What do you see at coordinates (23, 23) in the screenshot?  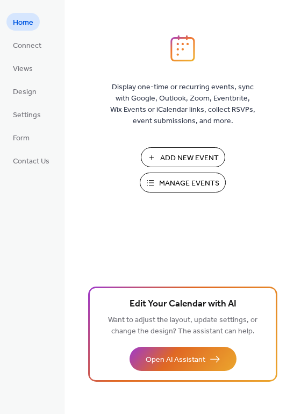 I see `span: Home` at bounding box center [23, 23].